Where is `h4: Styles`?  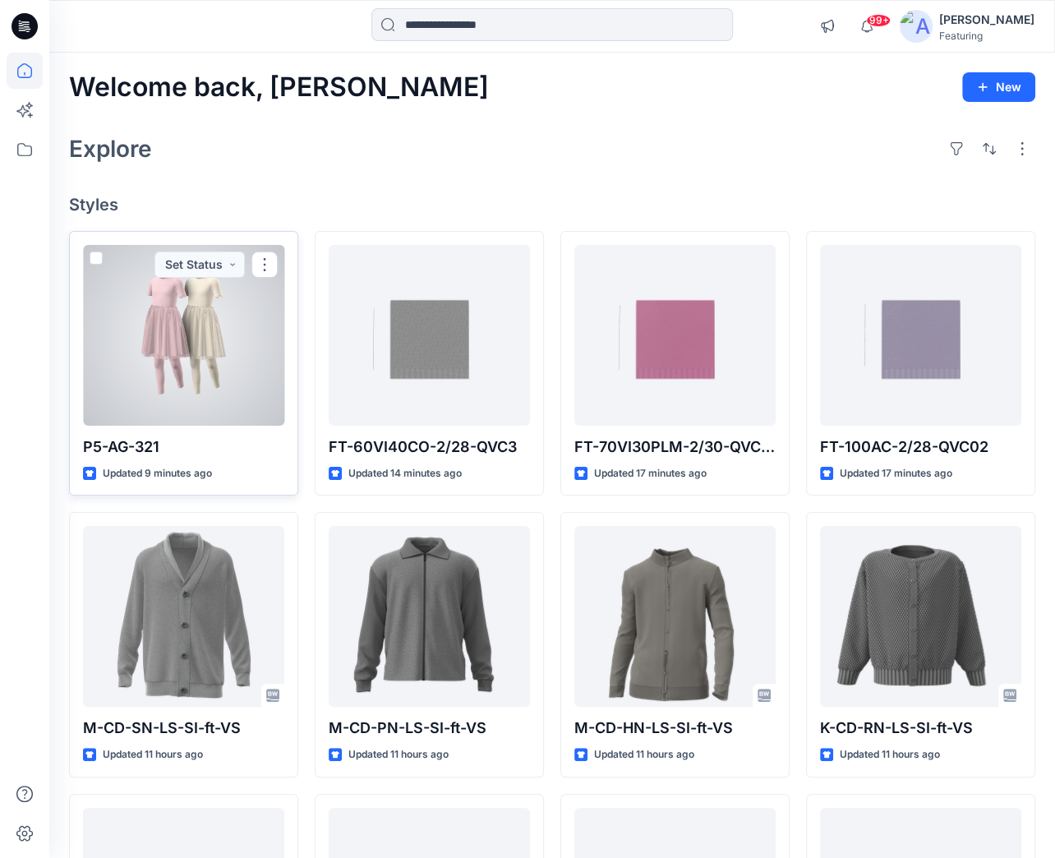 h4: Styles is located at coordinates (552, 205).